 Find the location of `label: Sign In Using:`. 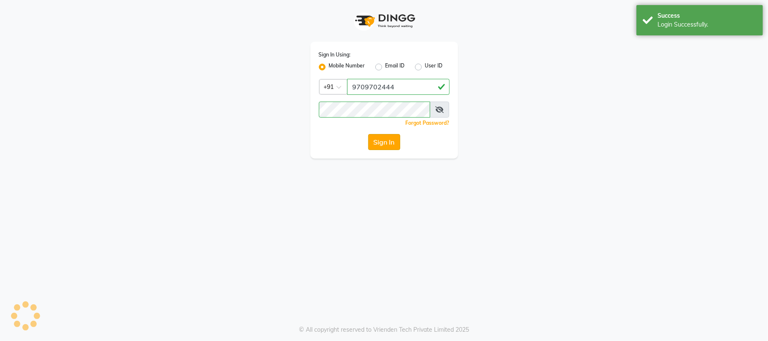

label: Sign In Using: is located at coordinates (335, 55).